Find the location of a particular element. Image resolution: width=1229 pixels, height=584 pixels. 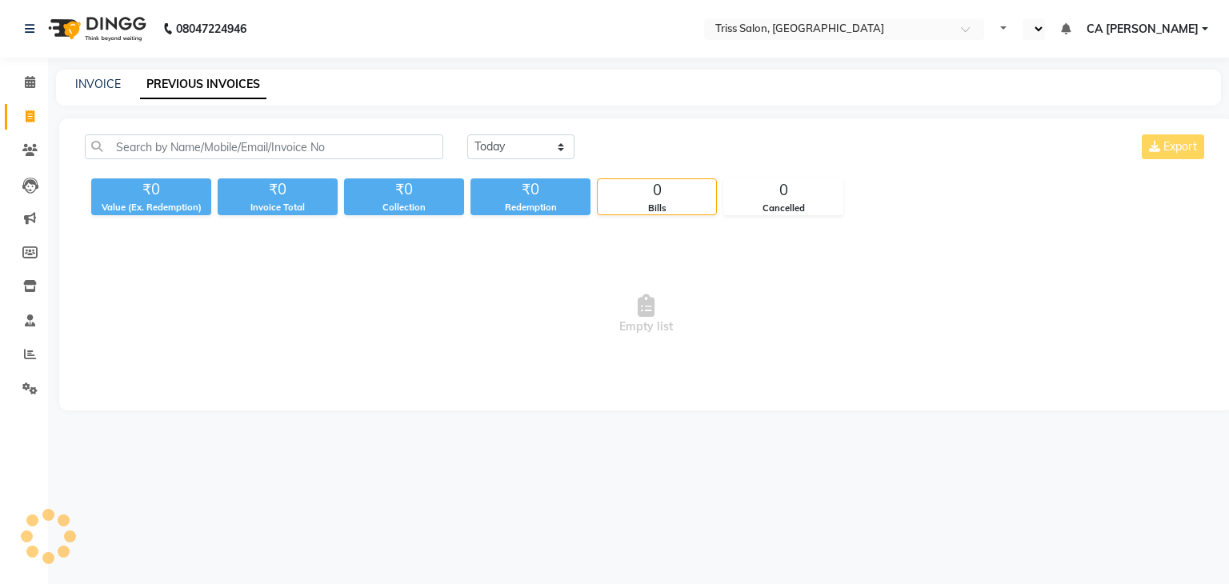

img: logo is located at coordinates (95, 29).